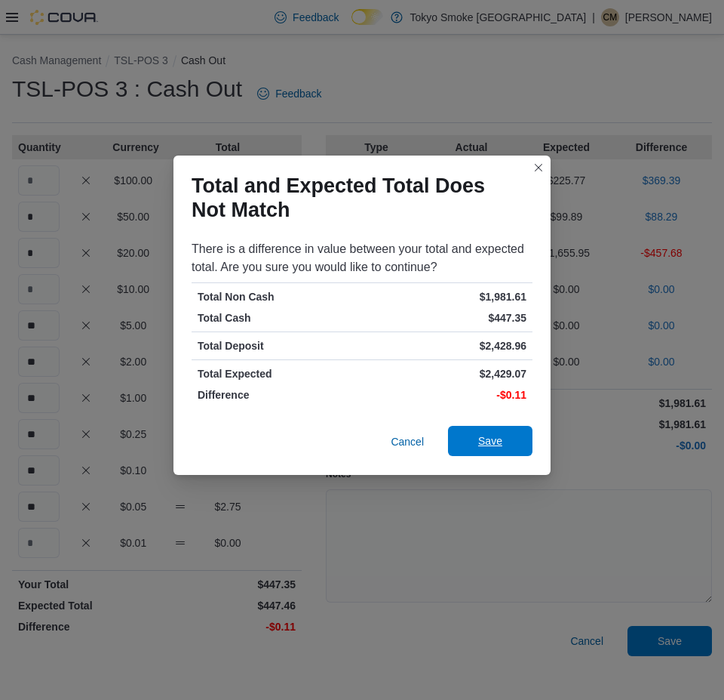  I want to click on button: Cancel, so click(408, 441).